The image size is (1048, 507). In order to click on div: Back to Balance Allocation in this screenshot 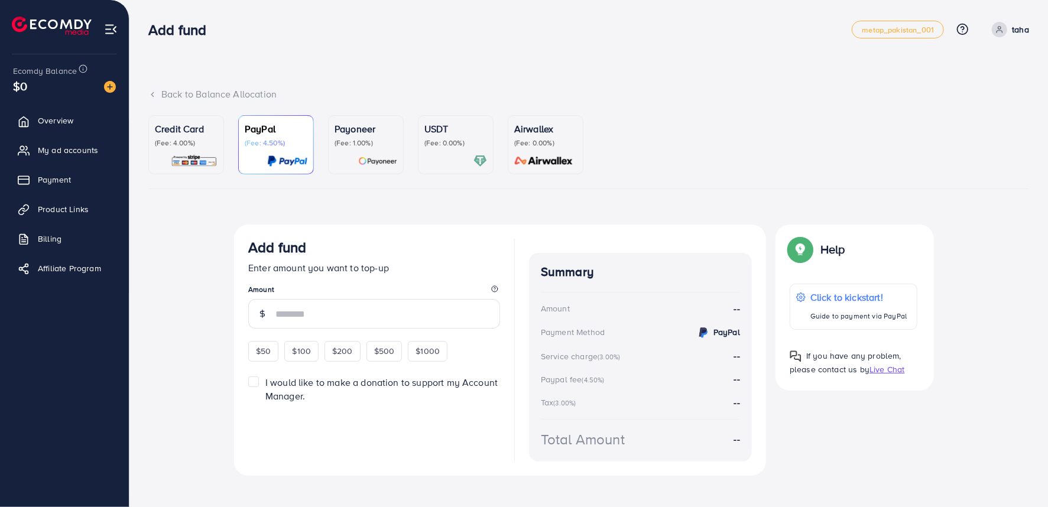, I will do `click(589, 94)`.